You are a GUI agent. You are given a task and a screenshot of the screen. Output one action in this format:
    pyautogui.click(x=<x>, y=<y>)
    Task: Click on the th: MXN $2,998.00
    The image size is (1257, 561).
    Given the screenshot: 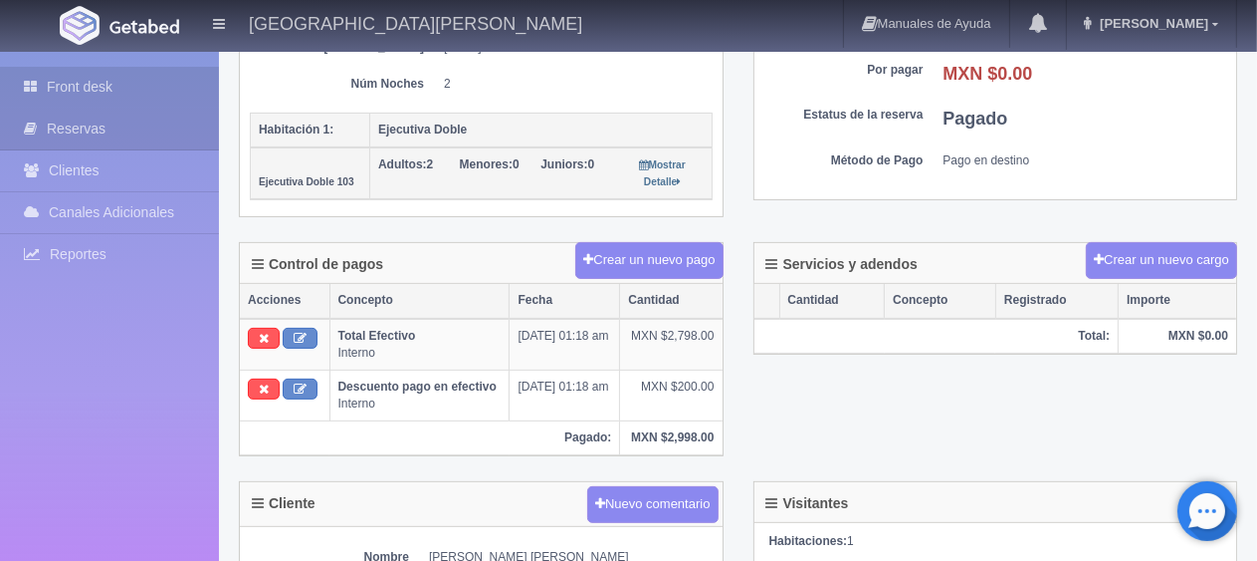 What is the action you would take?
    pyautogui.click(x=671, y=438)
    